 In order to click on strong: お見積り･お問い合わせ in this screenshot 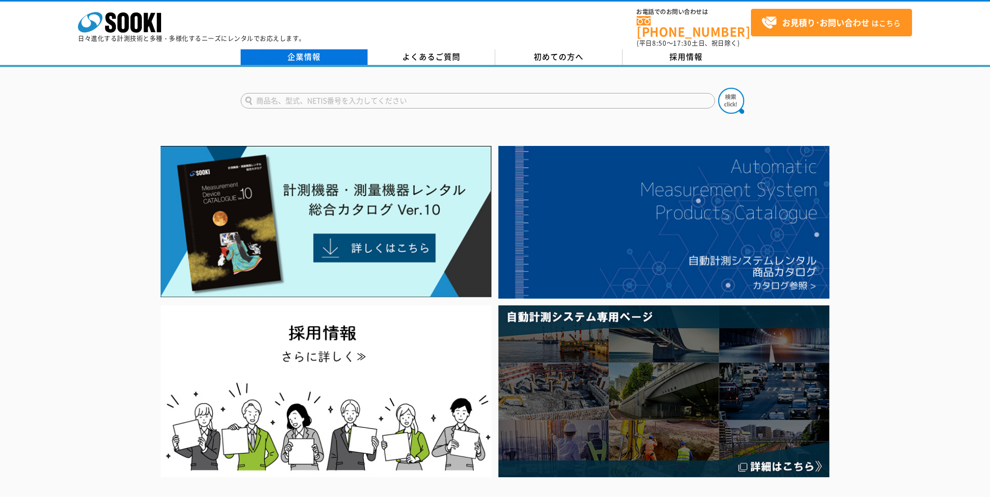, I will do `click(826, 22)`.